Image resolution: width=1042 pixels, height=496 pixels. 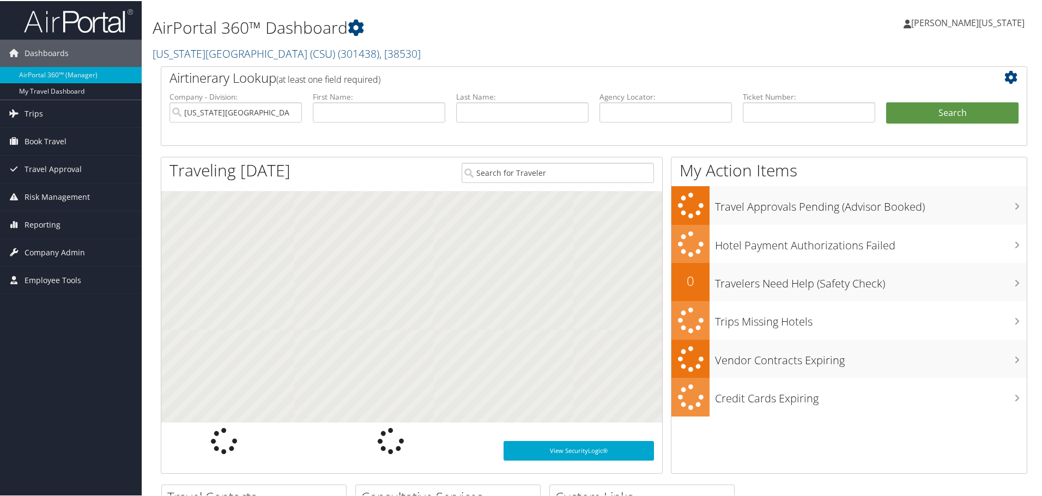 What do you see at coordinates (235, 96) in the screenshot?
I see `label: Company - Division:` at bounding box center [235, 96].